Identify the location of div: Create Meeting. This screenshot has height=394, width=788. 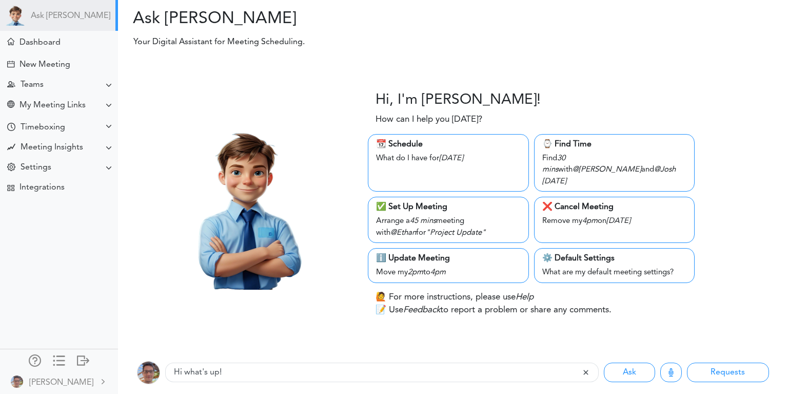
(11, 64).